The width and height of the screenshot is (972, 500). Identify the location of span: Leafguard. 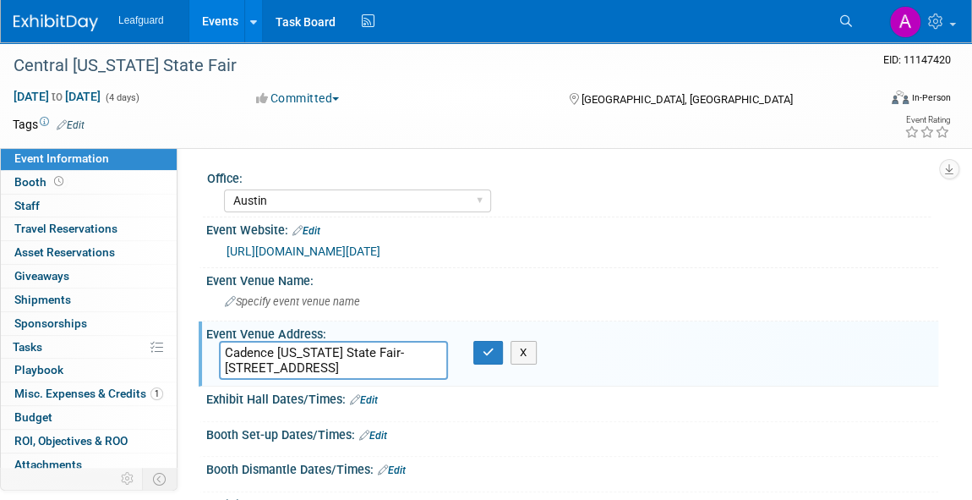
(141, 20).